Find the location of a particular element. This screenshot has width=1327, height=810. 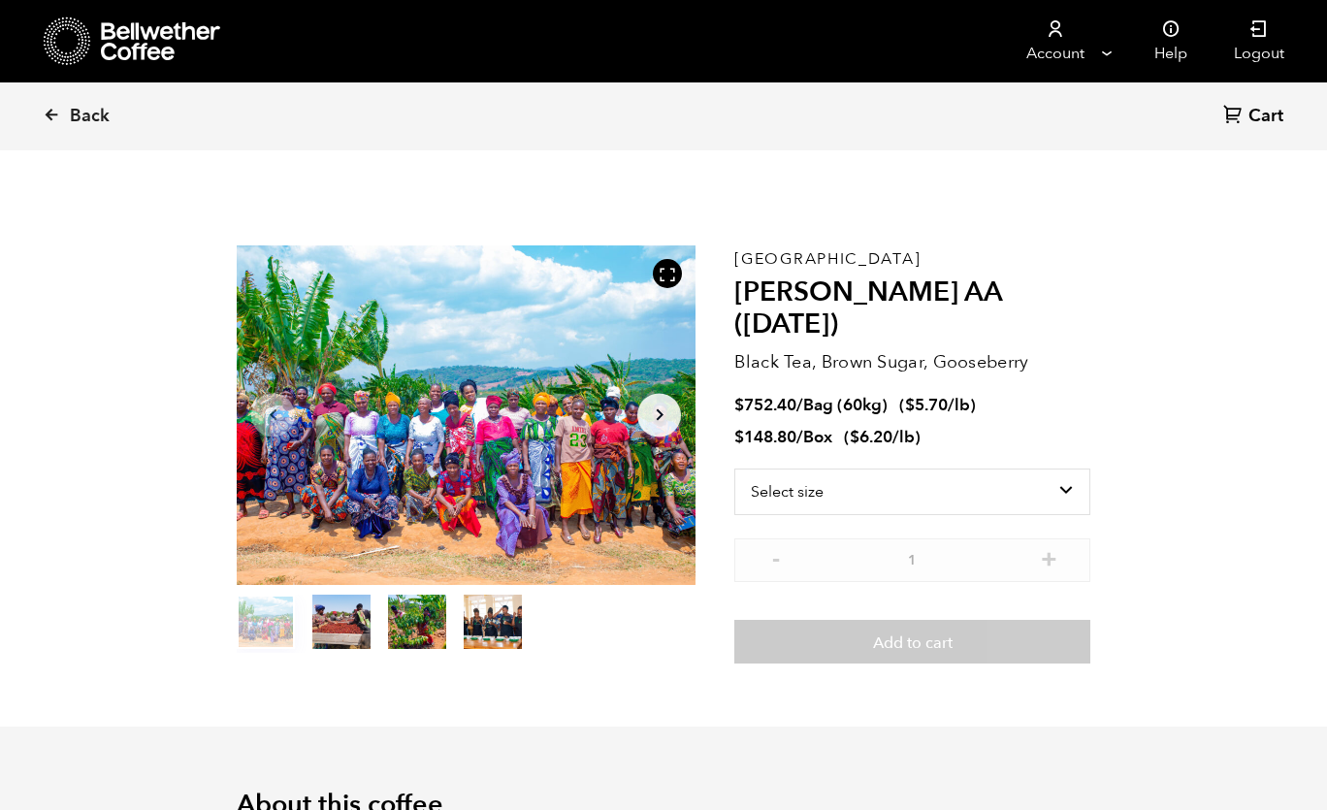

bdi: 6.20 is located at coordinates (871, 436).